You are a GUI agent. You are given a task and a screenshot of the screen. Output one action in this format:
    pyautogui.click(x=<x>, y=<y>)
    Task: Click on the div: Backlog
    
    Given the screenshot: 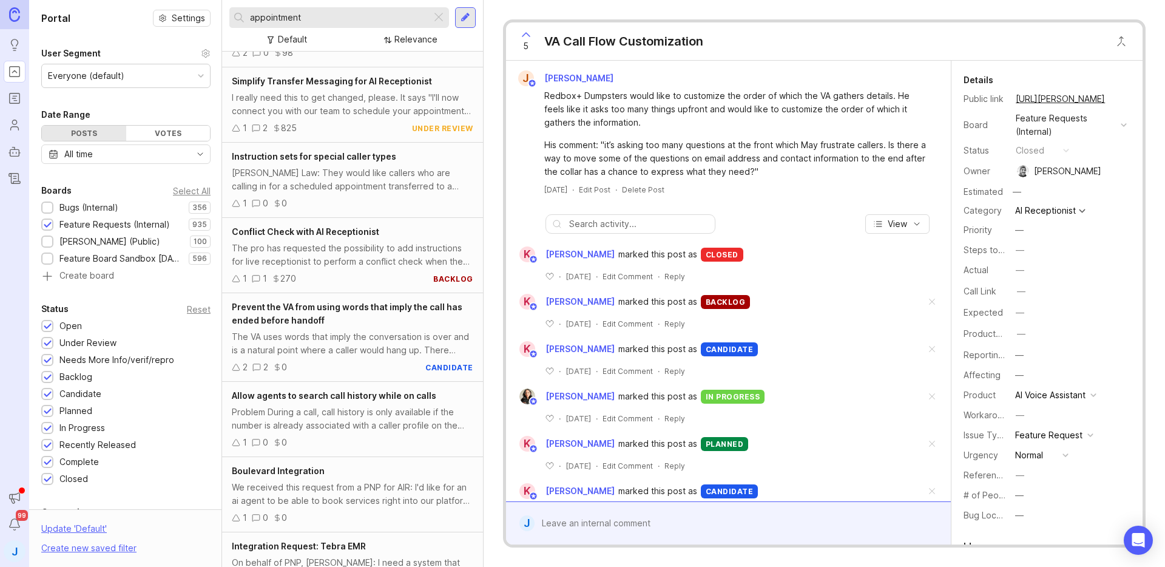 What is the action you would take?
    pyautogui.click(x=76, y=377)
    